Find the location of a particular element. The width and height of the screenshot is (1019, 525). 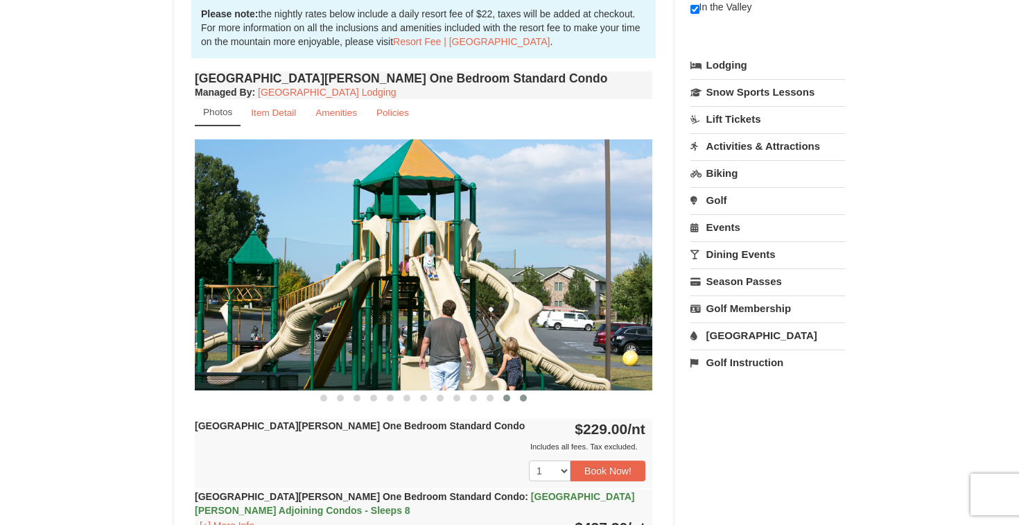

a: Item Detail is located at coordinates (273, 112).